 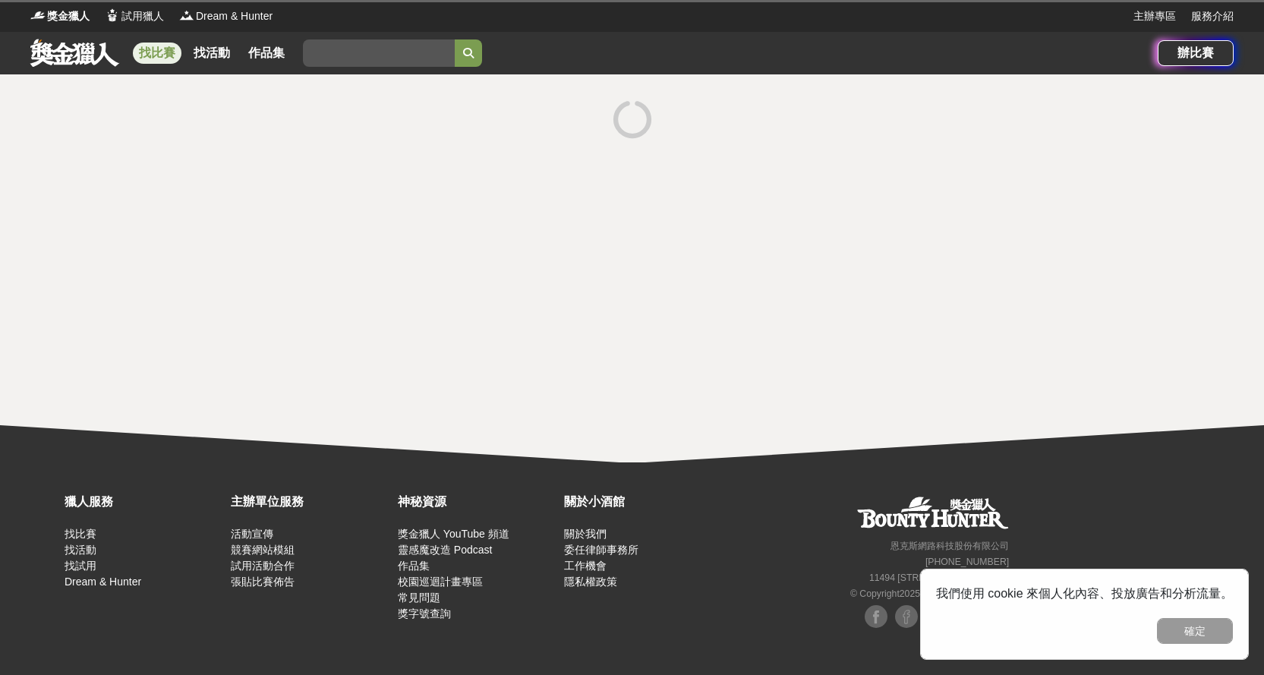 I want to click on a: 校園巡迴計畫專區, so click(x=440, y=582).